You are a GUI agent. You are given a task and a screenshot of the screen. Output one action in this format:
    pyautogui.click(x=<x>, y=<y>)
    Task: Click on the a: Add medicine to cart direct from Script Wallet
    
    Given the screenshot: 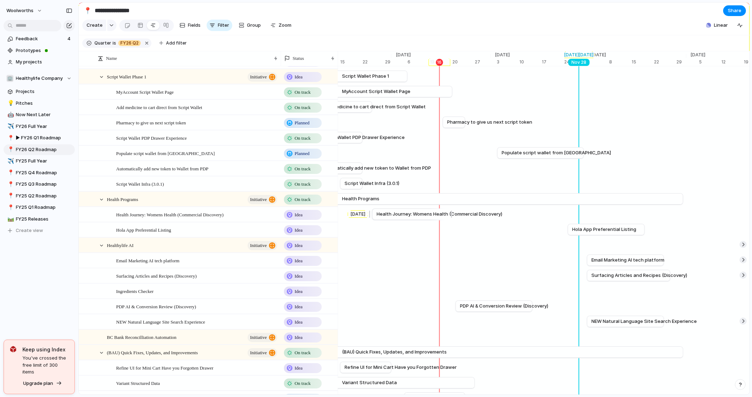 What is the action you would take?
    pyautogui.click(x=345, y=107)
    